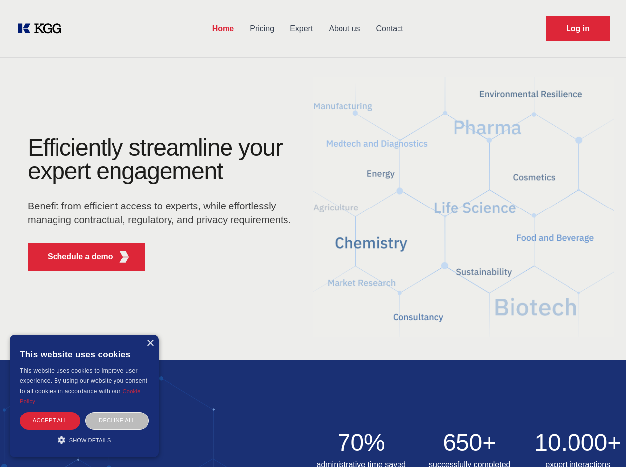  I want to click on div: Chat Widget, so click(601, 444).